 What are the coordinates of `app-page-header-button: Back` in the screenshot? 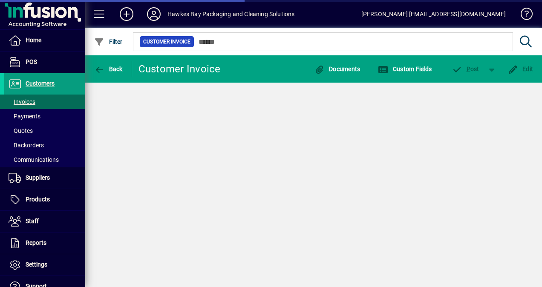 It's located at (109, 69).